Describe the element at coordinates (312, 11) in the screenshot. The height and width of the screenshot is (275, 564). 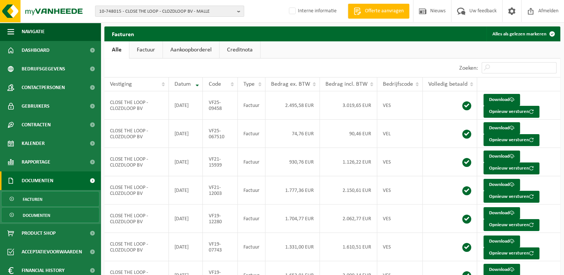
I see `label: Interne informatie` at that location.